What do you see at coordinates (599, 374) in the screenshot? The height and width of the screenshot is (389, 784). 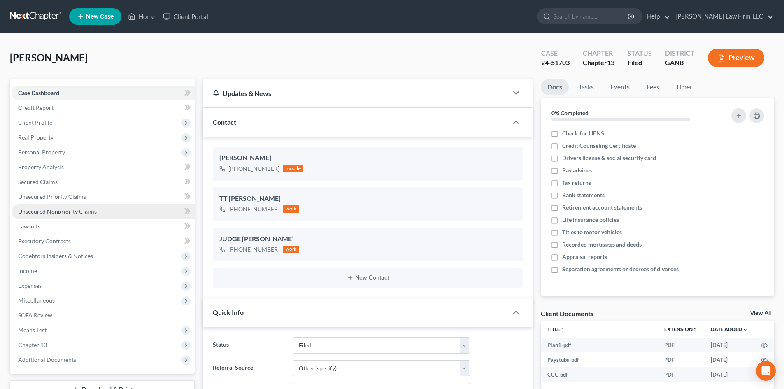 I see `td: CCC-pdf` at bounding box center [599, 374].